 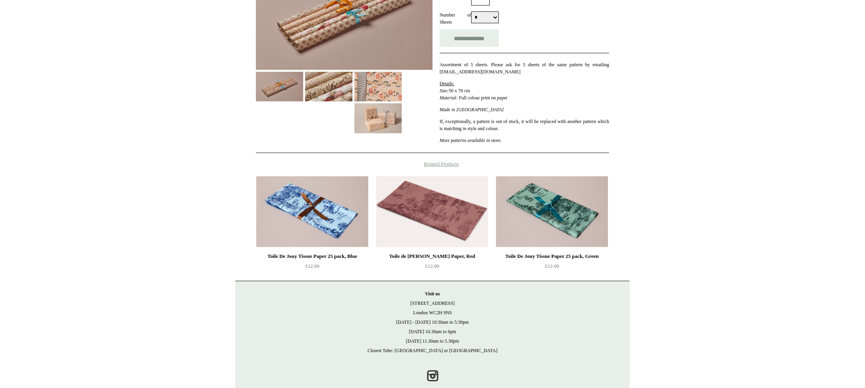 What do you see at coordinates (432, 294) in the screenshot?
I see `strong: Visit us` at bounding box center [432, 294].